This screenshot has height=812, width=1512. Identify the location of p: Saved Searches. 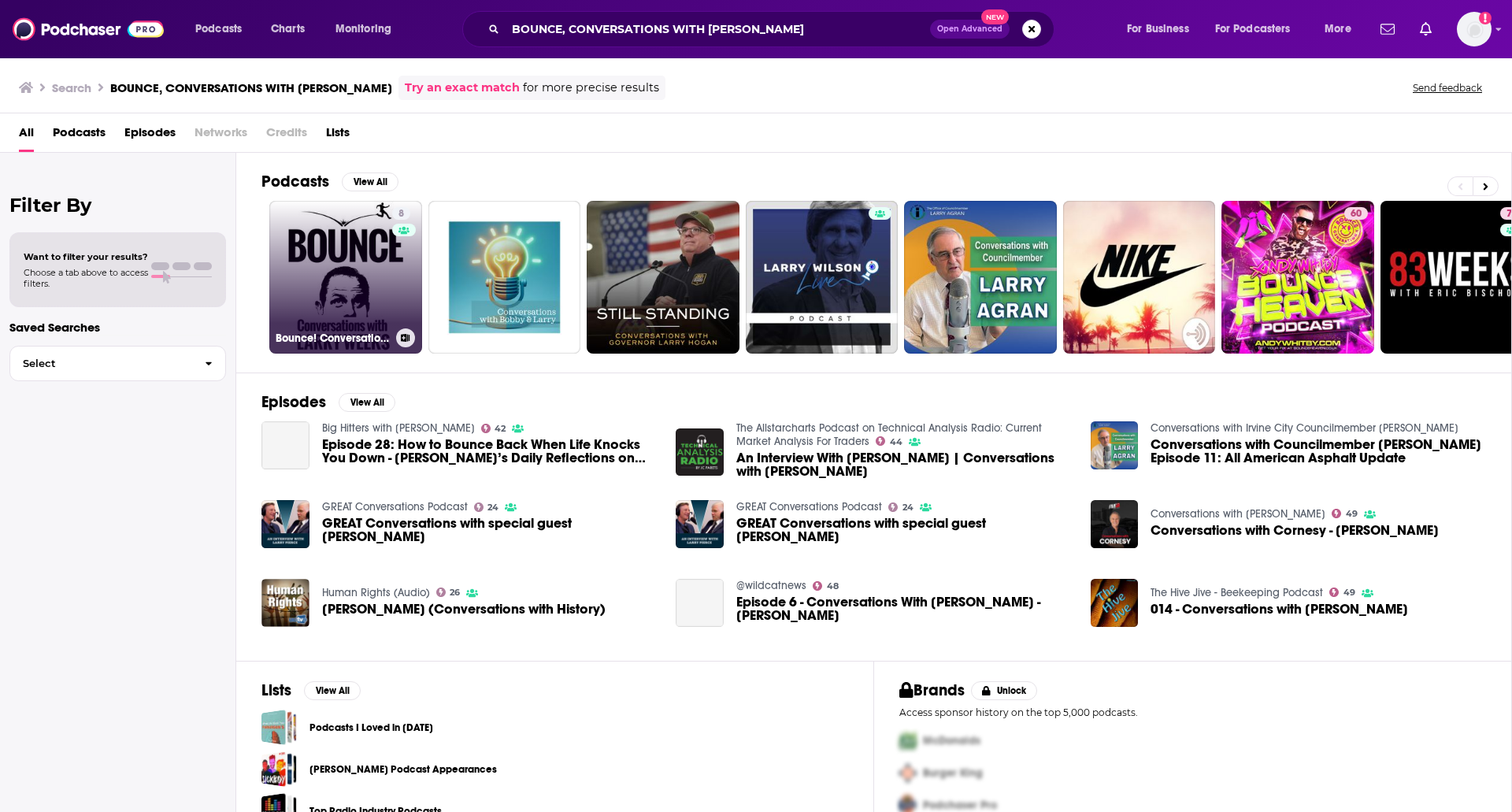
(117, 327).